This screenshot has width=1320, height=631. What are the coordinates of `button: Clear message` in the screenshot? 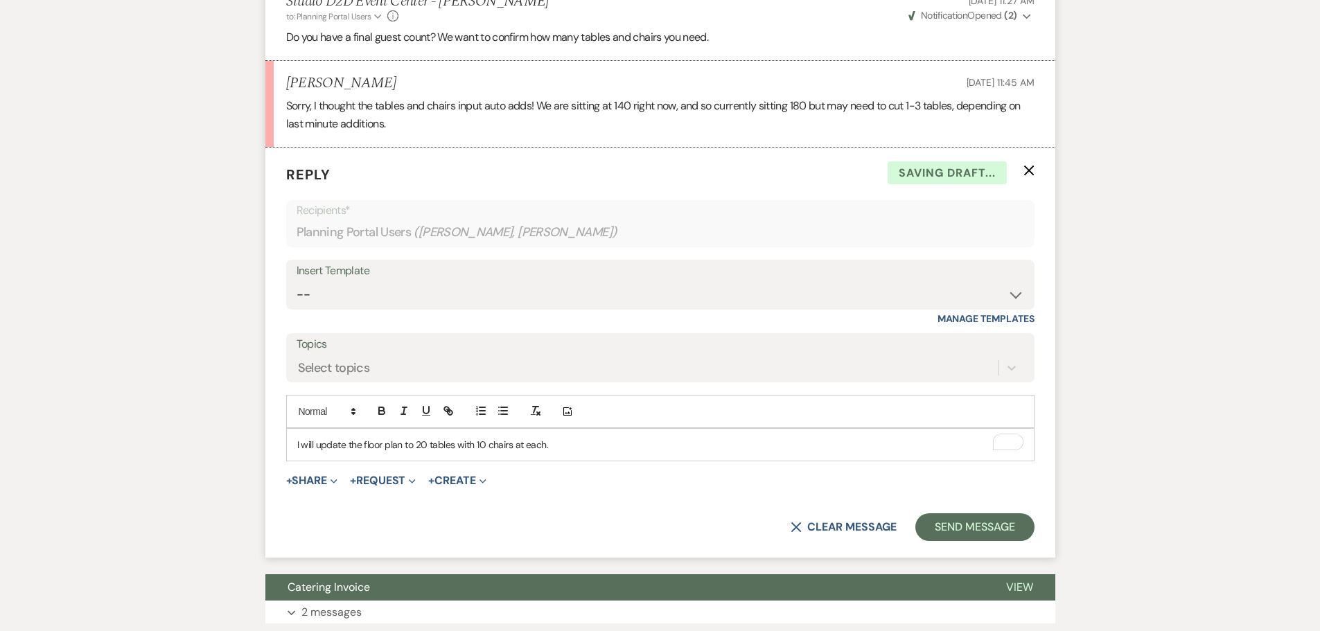 It's located at (843, 527).